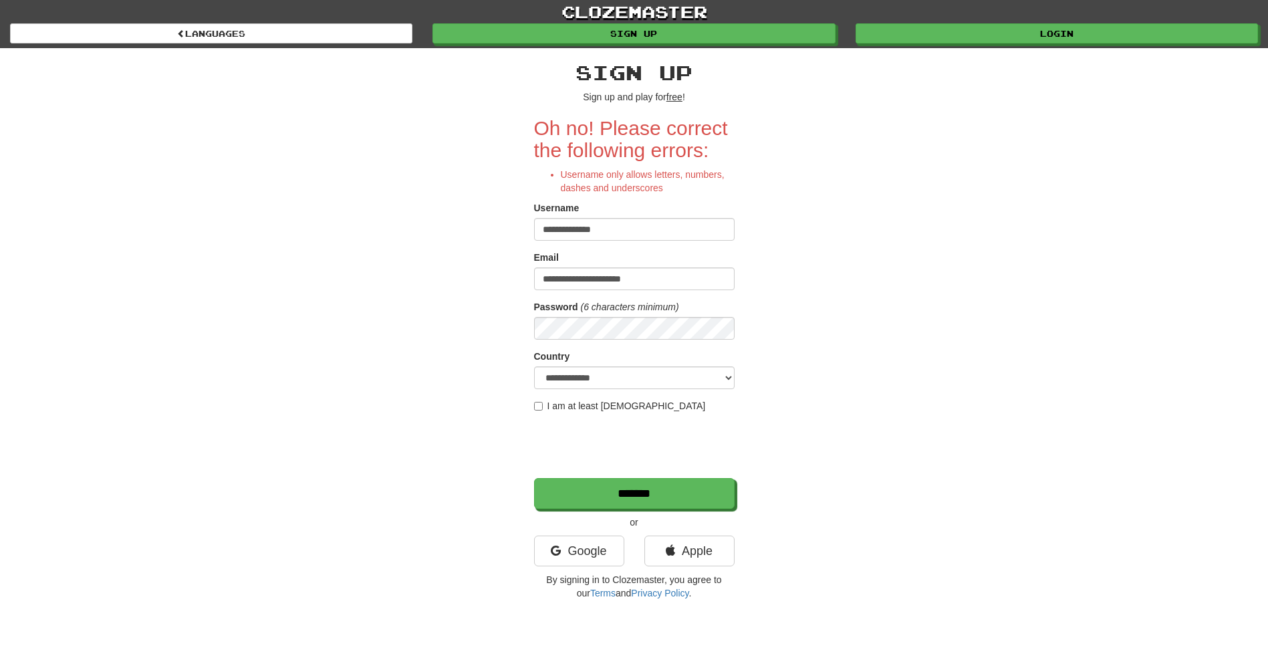 The height and width of the screenshot is (670, 1268). What do you see at coordinates (634, 72) in the screenshot?
I see `h2: Sign up` at bounding box center [634, 72].